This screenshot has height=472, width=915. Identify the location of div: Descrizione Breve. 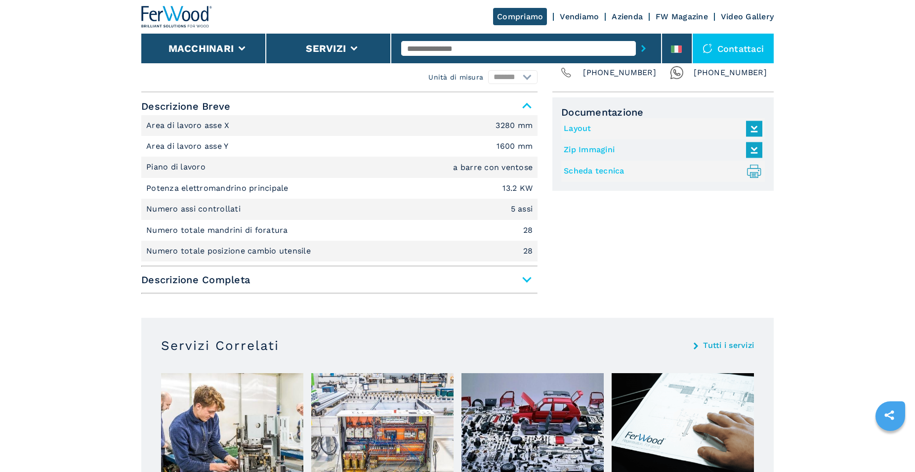
(339, 188).